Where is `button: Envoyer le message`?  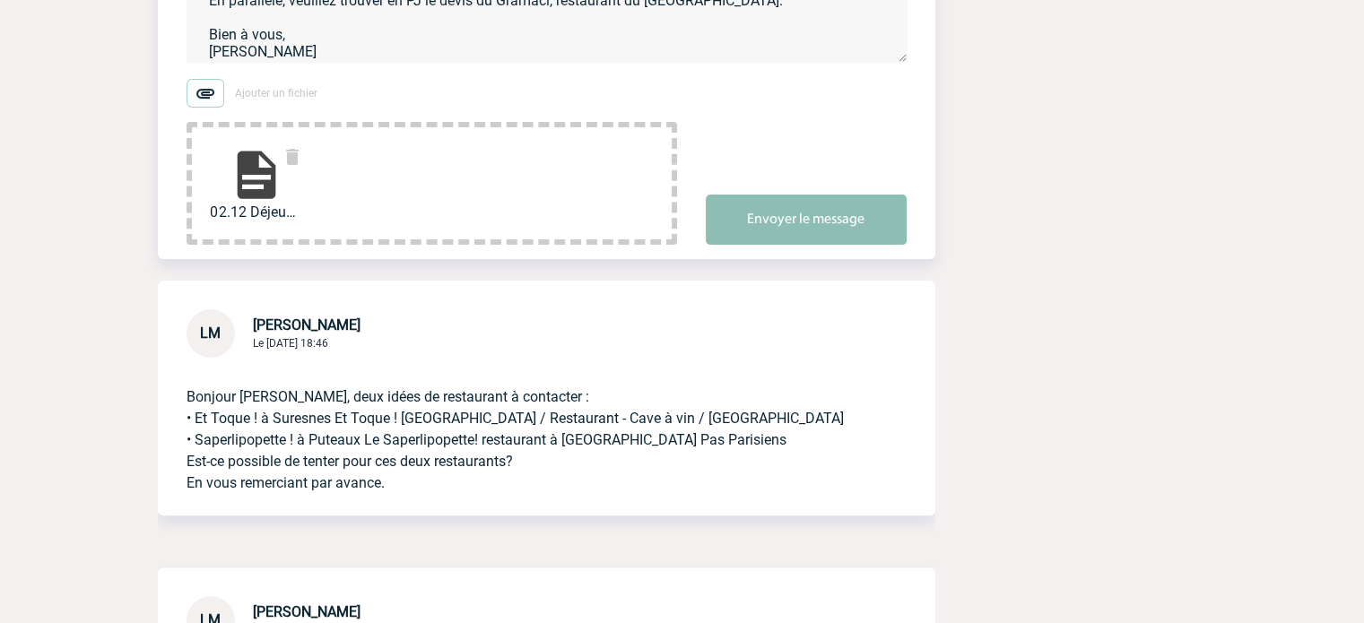 button: Envoyer le message is located at coordinates (806, 220).